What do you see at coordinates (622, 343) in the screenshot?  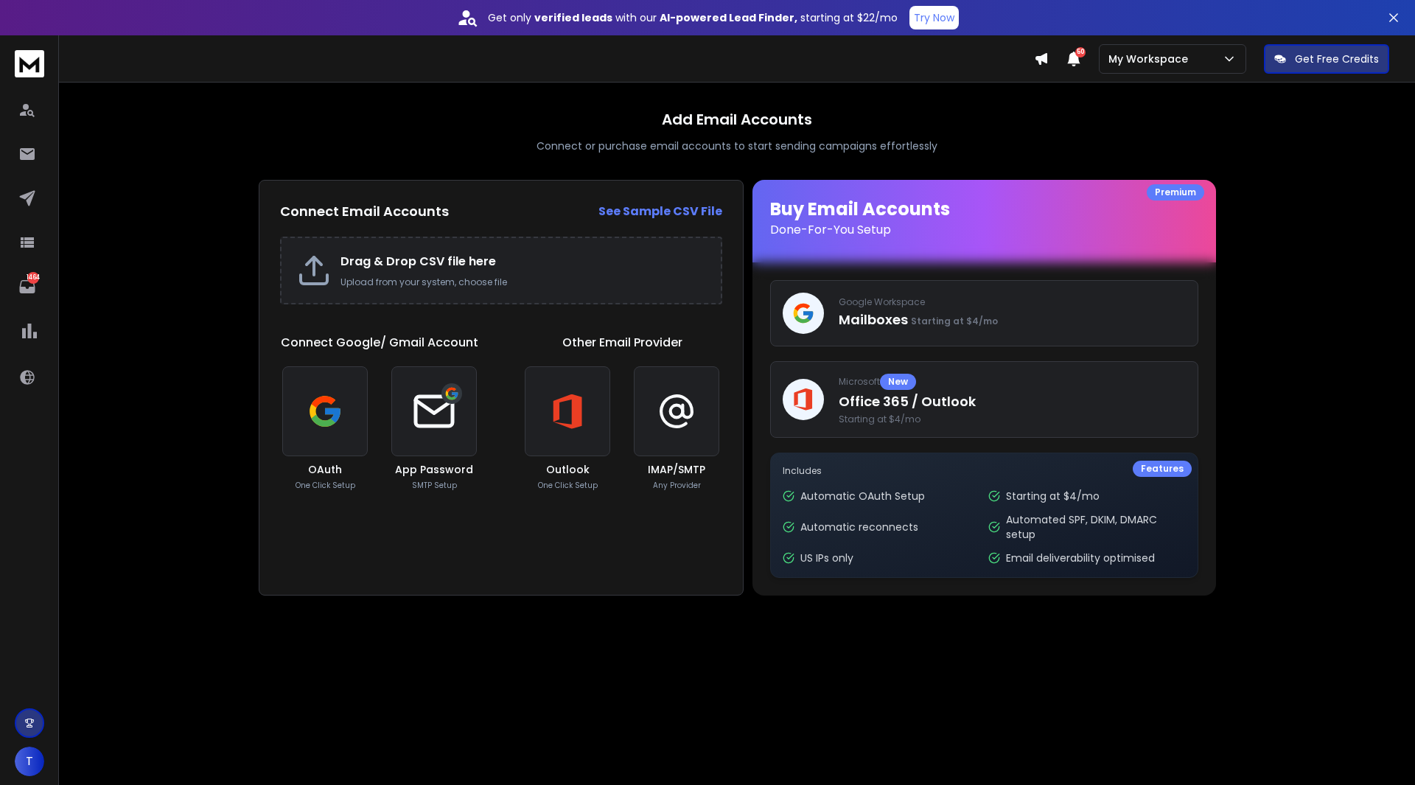 I see `h1: Other Email Provider` at bounding box center [622, 343].